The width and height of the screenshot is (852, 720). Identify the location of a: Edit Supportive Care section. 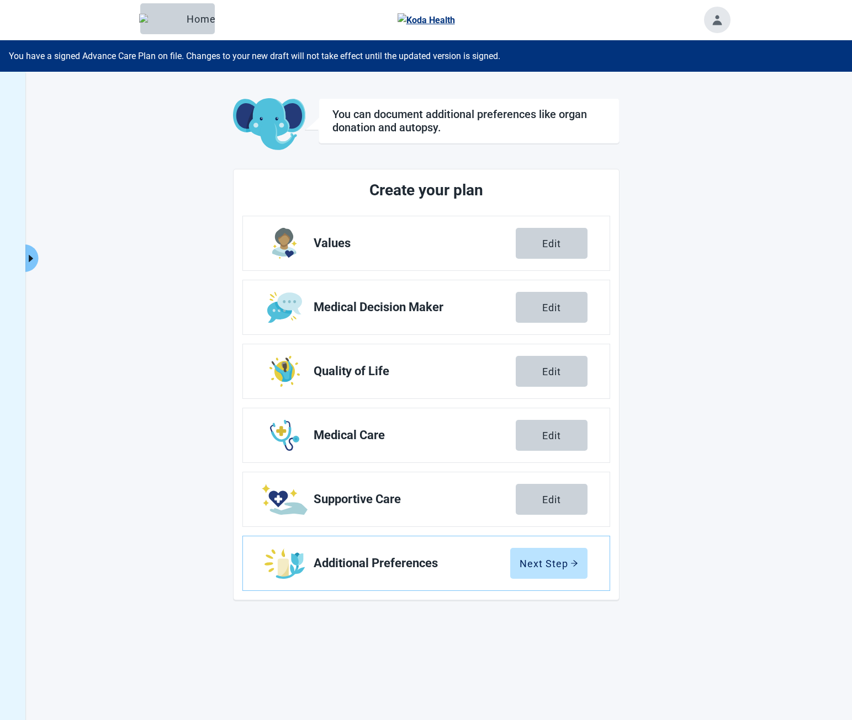
(426, 500).